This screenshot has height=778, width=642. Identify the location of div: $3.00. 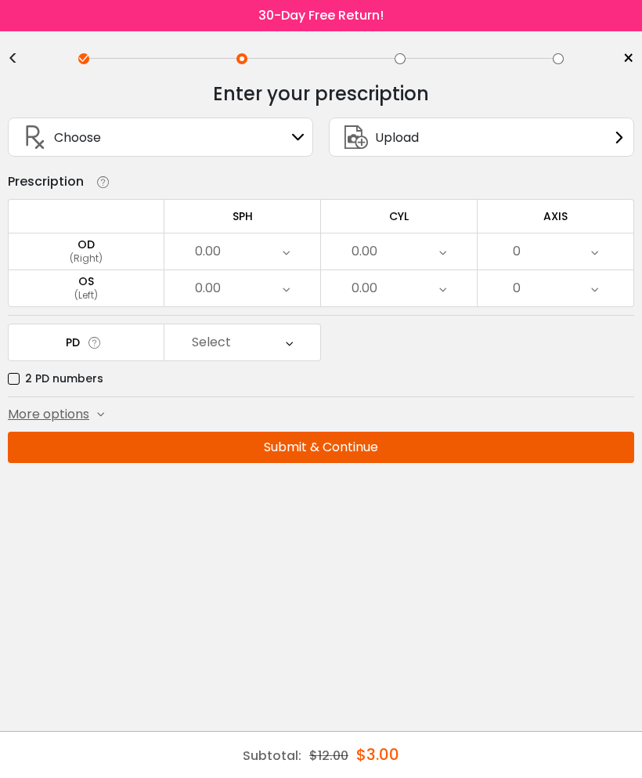
(377, 754).